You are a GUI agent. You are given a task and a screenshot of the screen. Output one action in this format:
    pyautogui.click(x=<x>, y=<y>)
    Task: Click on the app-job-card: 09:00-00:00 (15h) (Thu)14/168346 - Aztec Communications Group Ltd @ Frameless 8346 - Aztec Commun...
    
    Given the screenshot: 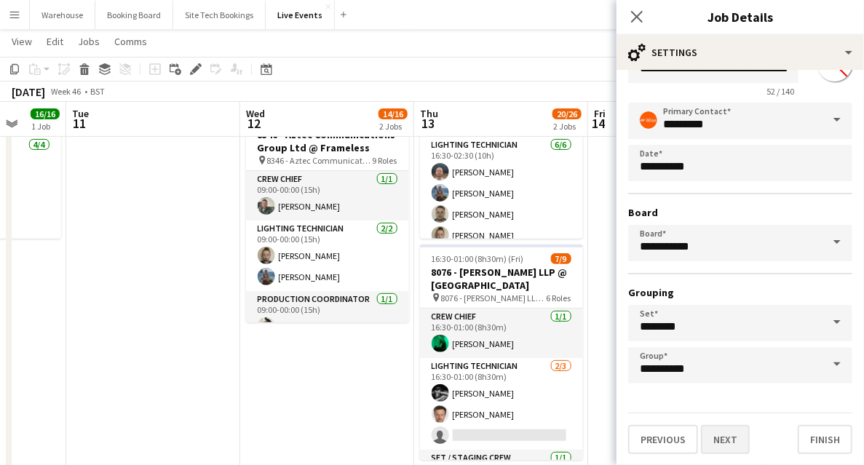 What is the action you would take?
    pyautogui.click(x=327, y=215)
    